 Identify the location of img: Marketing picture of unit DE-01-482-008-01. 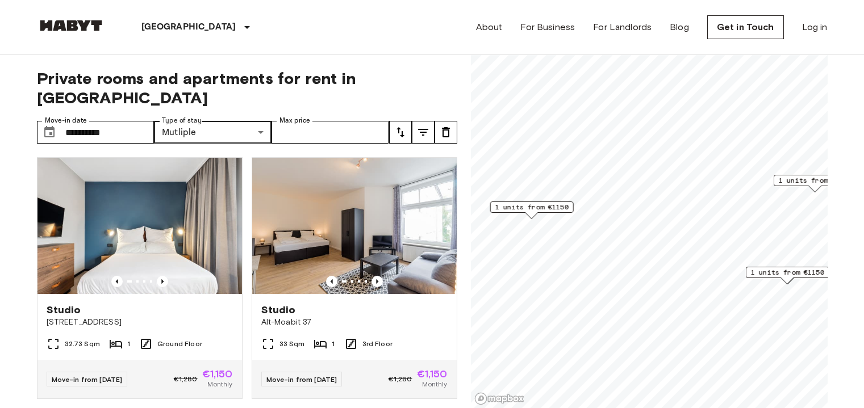
(140, 226).